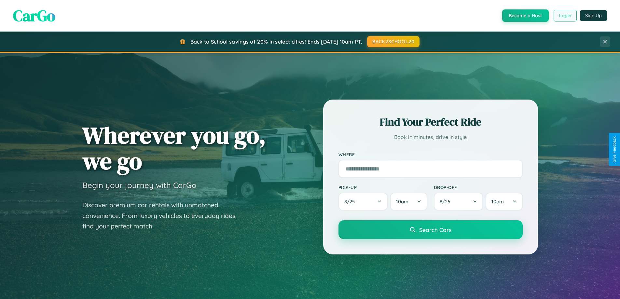 The width and height of the screenshot is (620, 299). Describe the element at coordinates (614, 149) in the screenshot. I see `div: Give Feedback` at that location.